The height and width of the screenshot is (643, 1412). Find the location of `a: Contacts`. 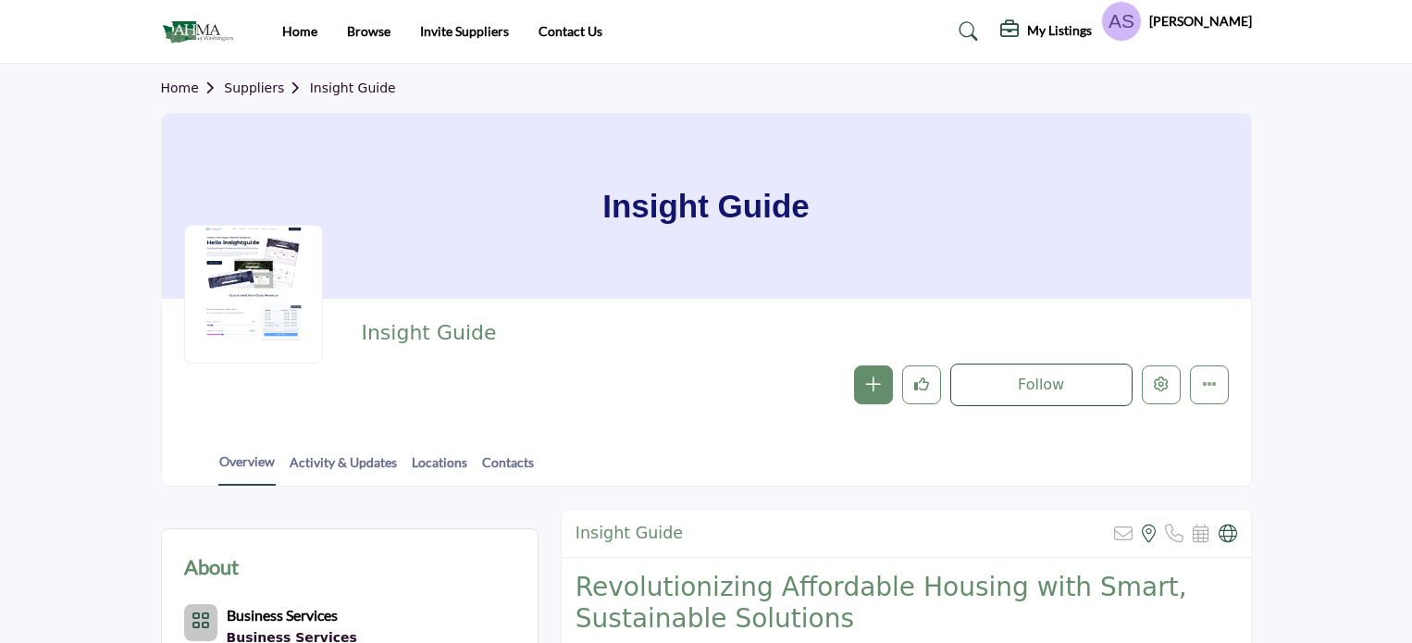

a: Contacts is located at coordinates (508, 468).